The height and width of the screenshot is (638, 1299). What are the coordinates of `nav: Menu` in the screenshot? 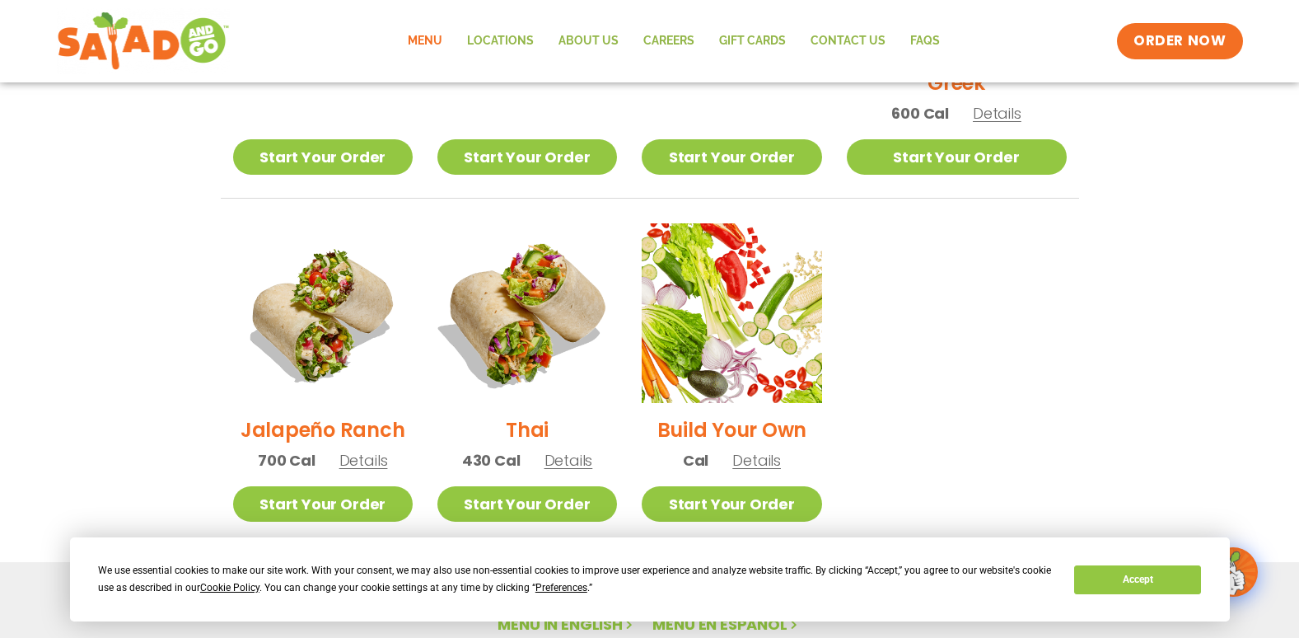 It's located at (674, 41).